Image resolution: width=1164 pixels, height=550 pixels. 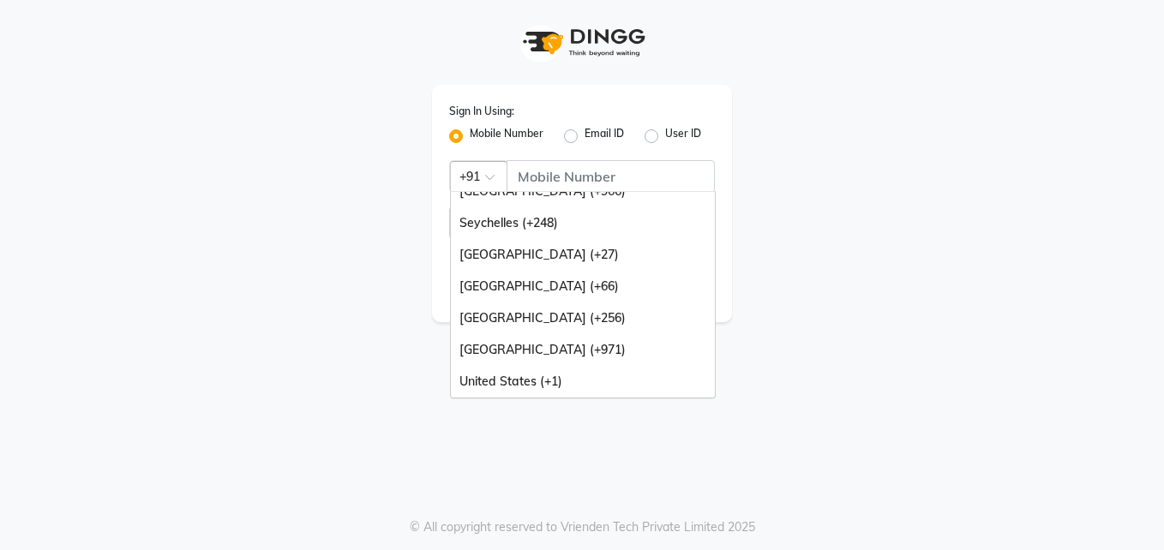 I want to click on div: Seychelles (+248), so click(x=583, y=223).